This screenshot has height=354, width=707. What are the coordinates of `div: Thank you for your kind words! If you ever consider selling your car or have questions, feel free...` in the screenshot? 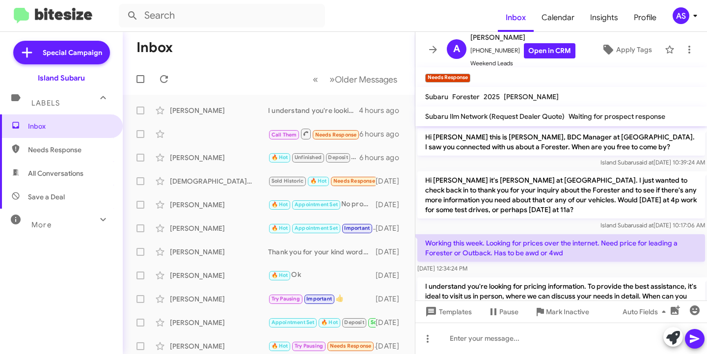 It's located at (321, 252).